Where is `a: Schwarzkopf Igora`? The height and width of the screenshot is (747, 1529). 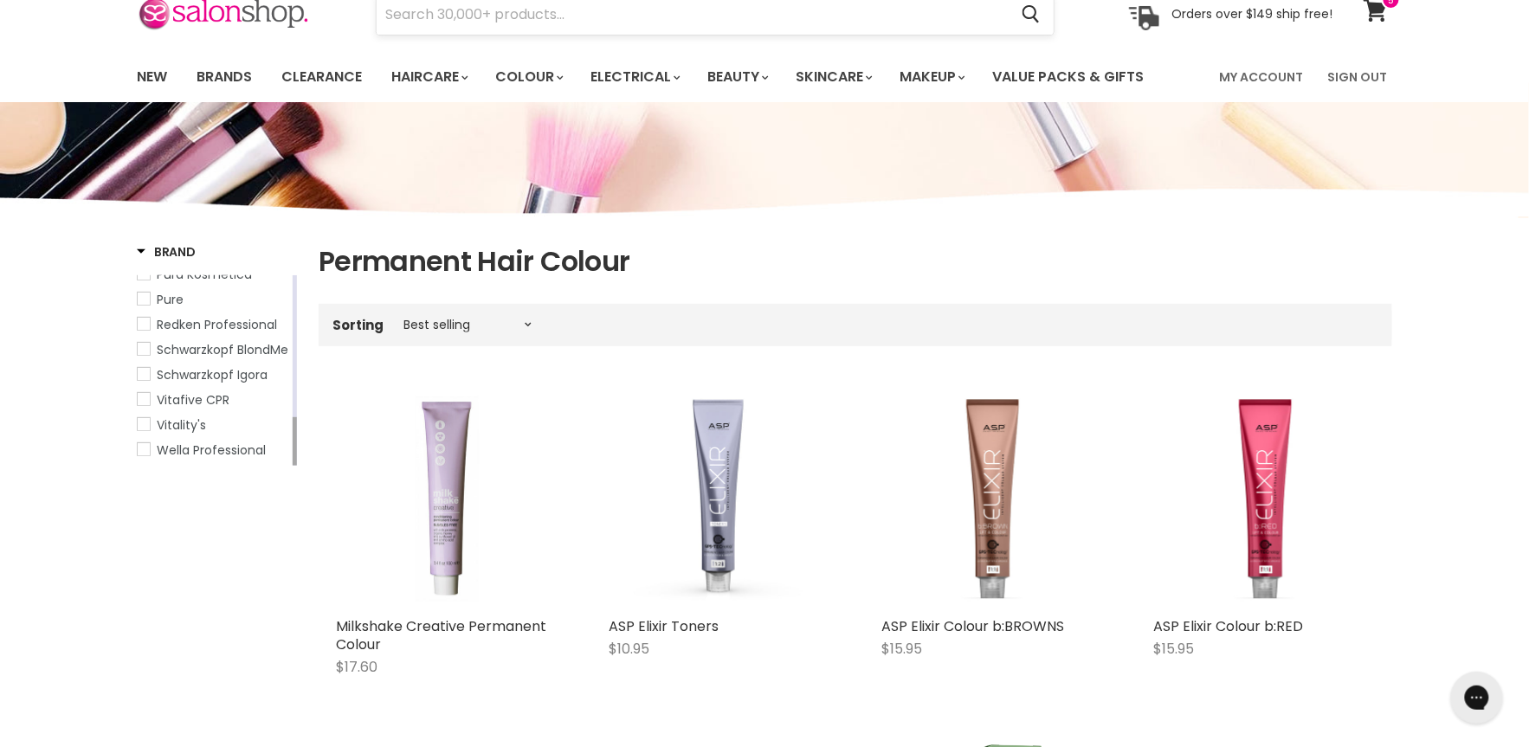 a: Schwarzkopf Igora is located at coordinates (213, 375).